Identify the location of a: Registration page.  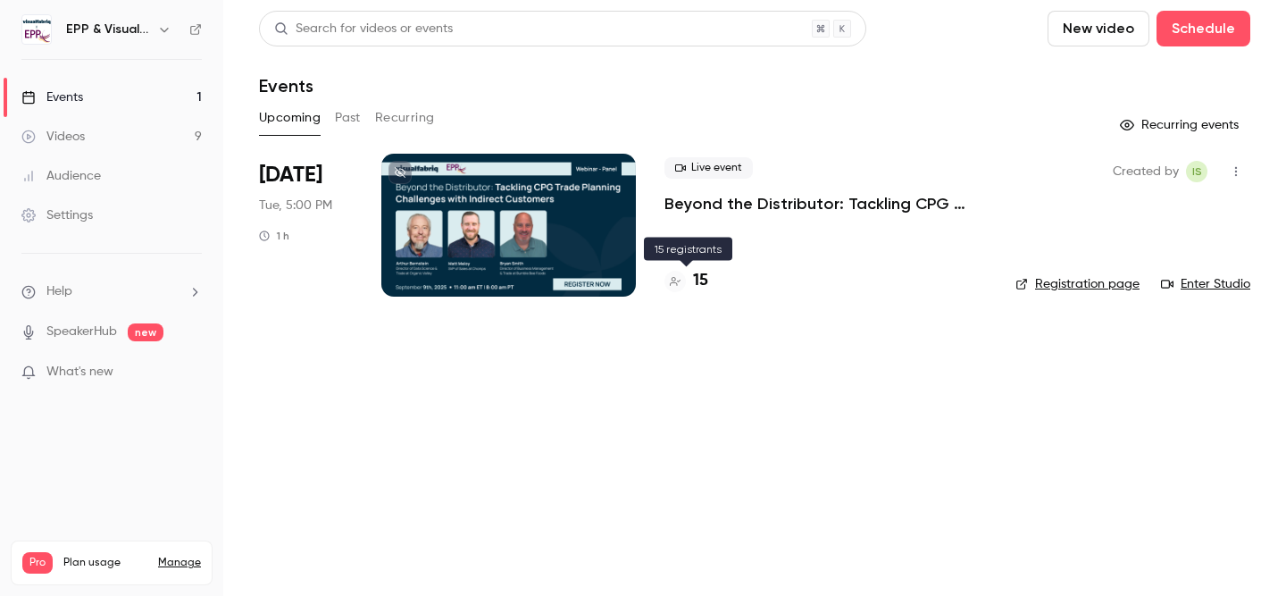
(1077, 284).